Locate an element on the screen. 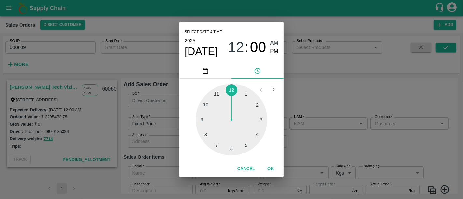 Image resolution: width=463 pixels, height=199 pixels. span: 12 is located at coordinates (236, 47).